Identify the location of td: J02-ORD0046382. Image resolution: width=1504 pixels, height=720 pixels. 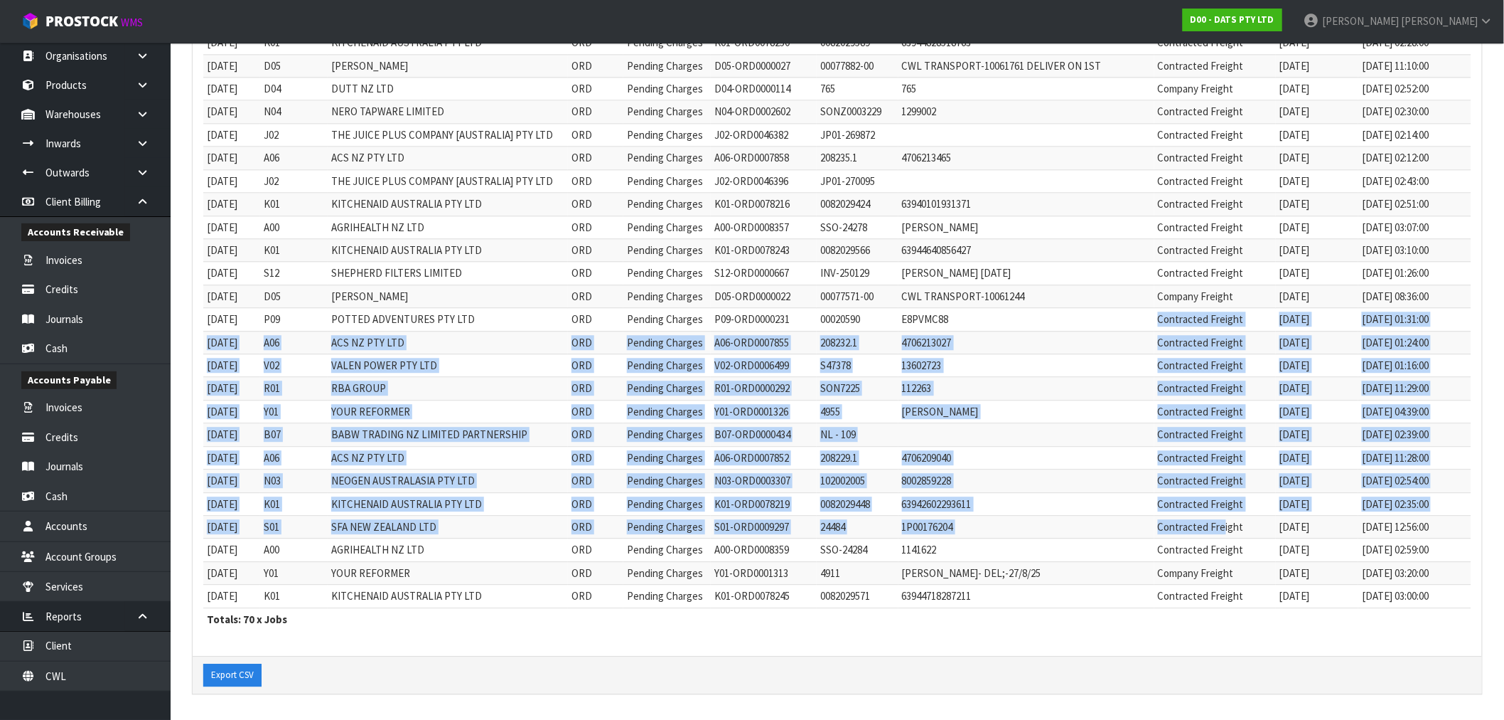
(764, 134).